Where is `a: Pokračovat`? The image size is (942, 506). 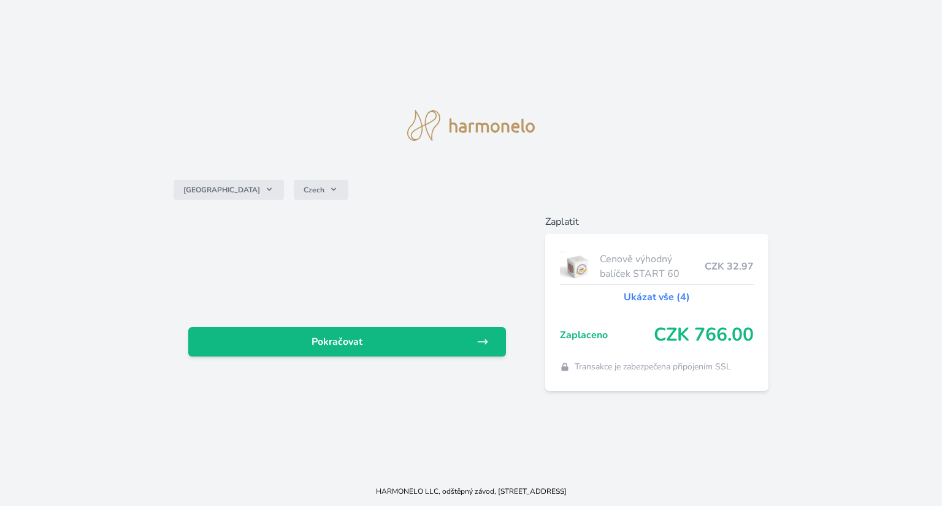 a: Pokračovat is located at coordinates (347, 342).